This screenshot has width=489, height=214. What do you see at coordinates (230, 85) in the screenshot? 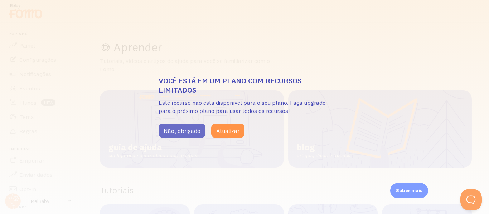
I see `font: Você está em um plano com recursos limitados` at bounding box center [230, 85].